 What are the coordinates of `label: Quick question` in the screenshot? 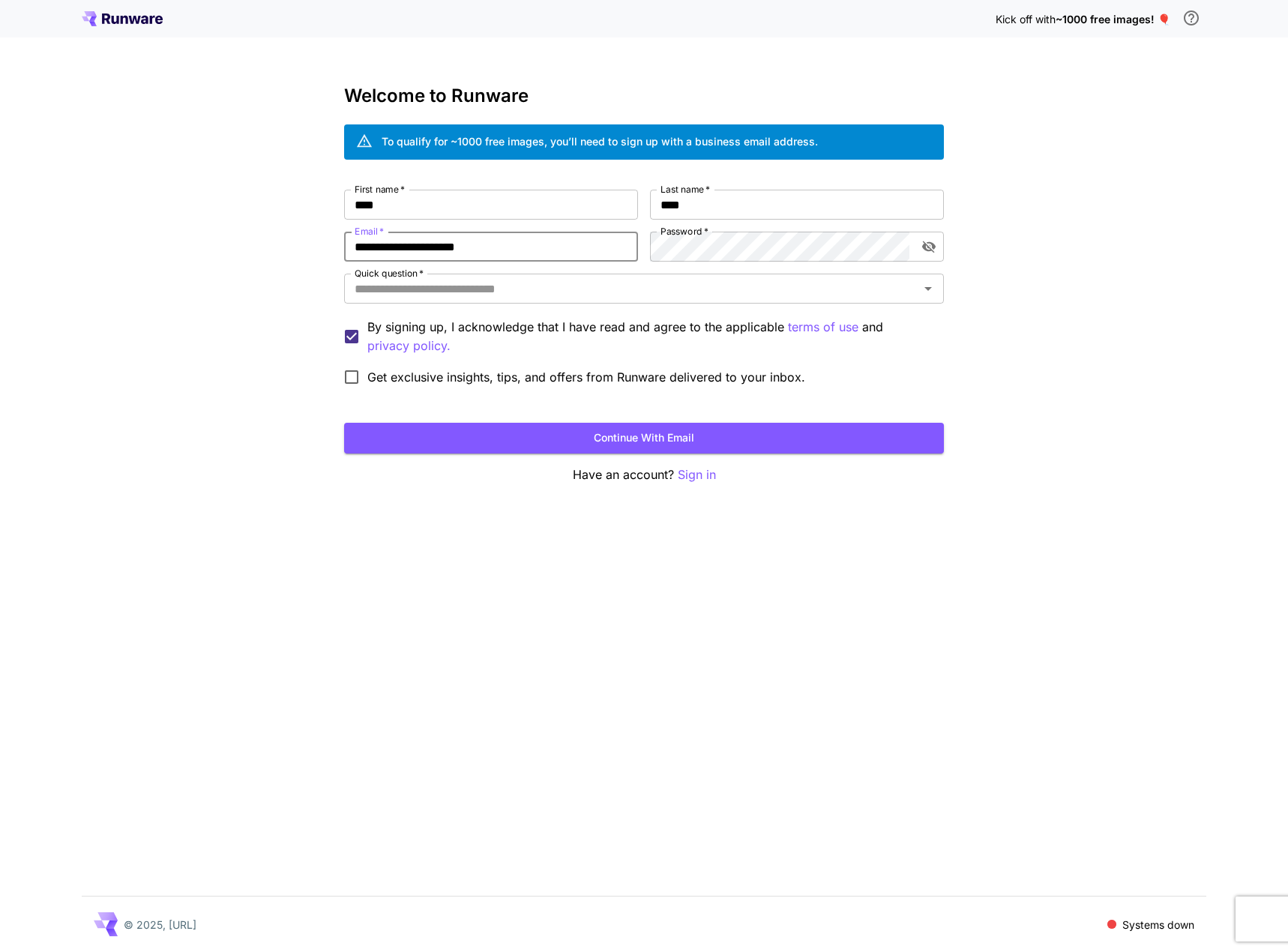 It's located at (389, 273).